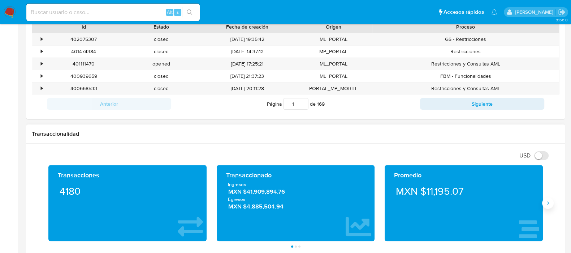 The width and height of the screenshot is (571, 253). Describe the element at coordinates (83, 64) in the screenshot. I see `div: 401111470` at that location.